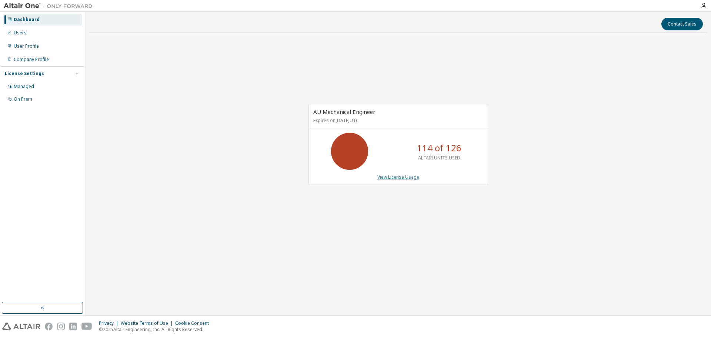 This screenshot has height=337, width=711. Describe the element at coordinates (20, 33) in the screenshot. I see `div: Users` at that location.